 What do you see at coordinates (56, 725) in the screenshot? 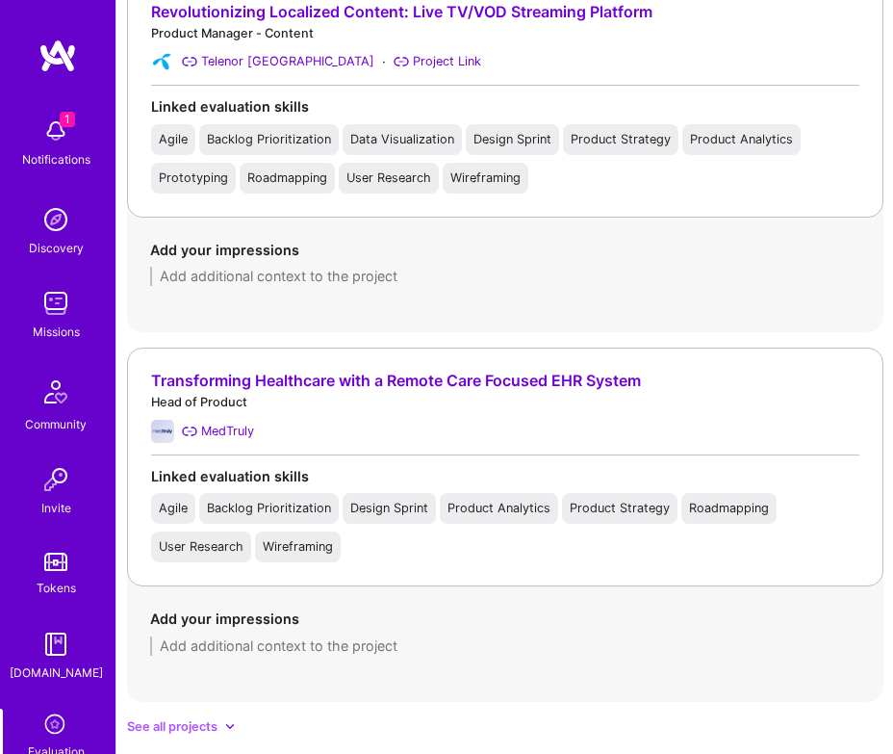
I see `i: icon SelectionTeam` at bounding box center [56, 725].